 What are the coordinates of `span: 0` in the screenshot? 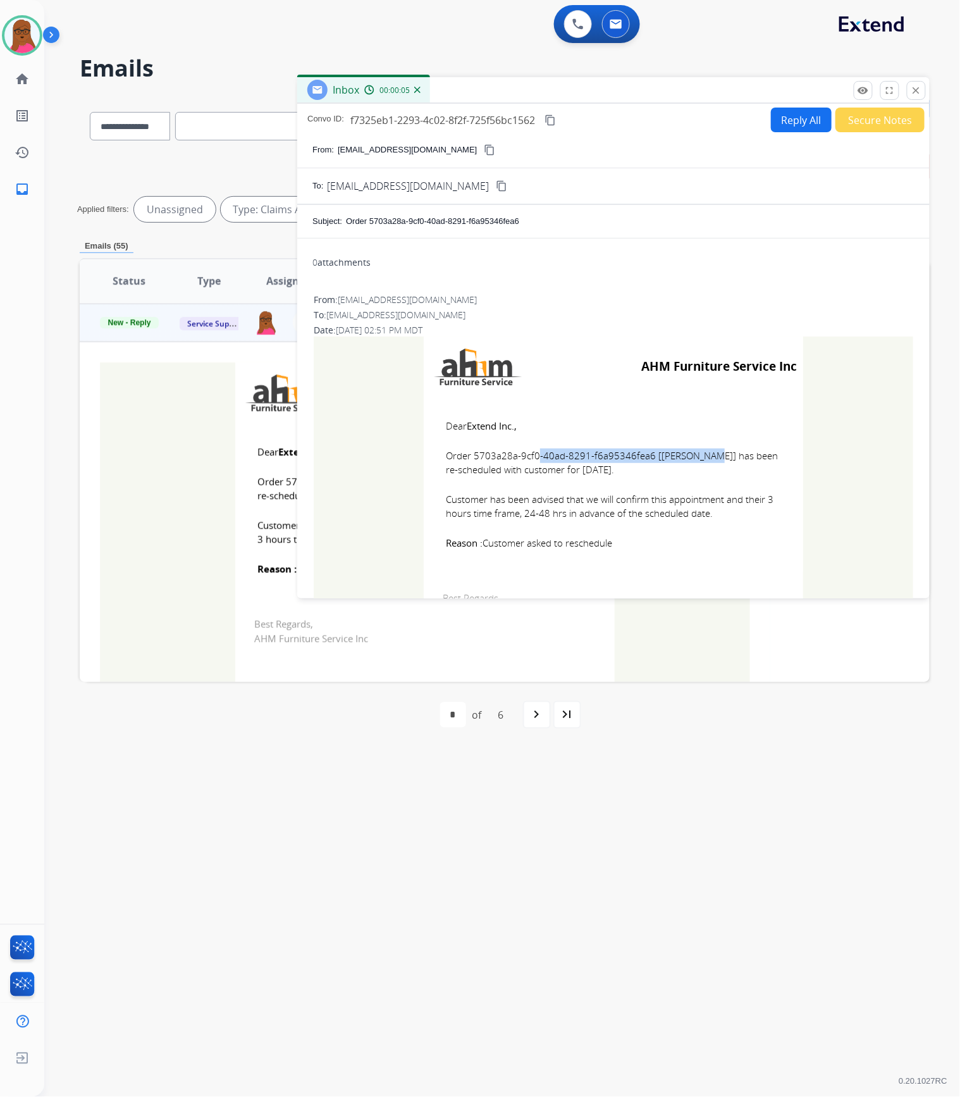 It's located at (315, 262).